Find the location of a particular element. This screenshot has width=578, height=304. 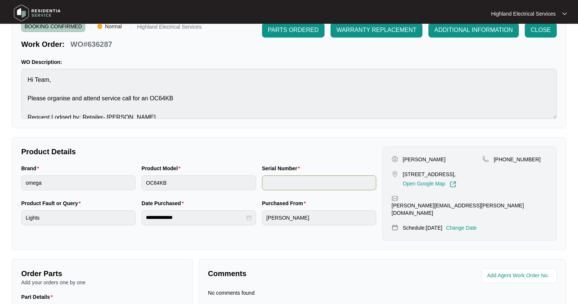

input: Purchased From is located at coordinates (319, 218).